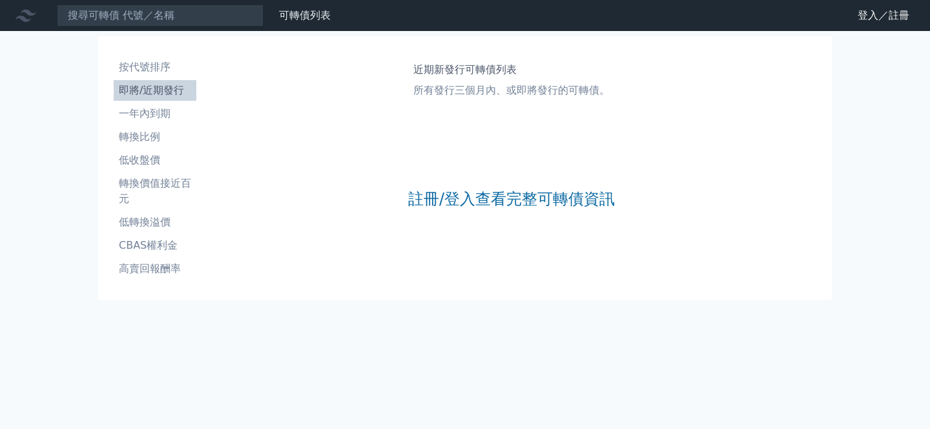 This screenshot has width=930, height=429. Describe the element at coordinates (155, 222) in the screenshot. I see `a: 低轉換溢價` at that location.